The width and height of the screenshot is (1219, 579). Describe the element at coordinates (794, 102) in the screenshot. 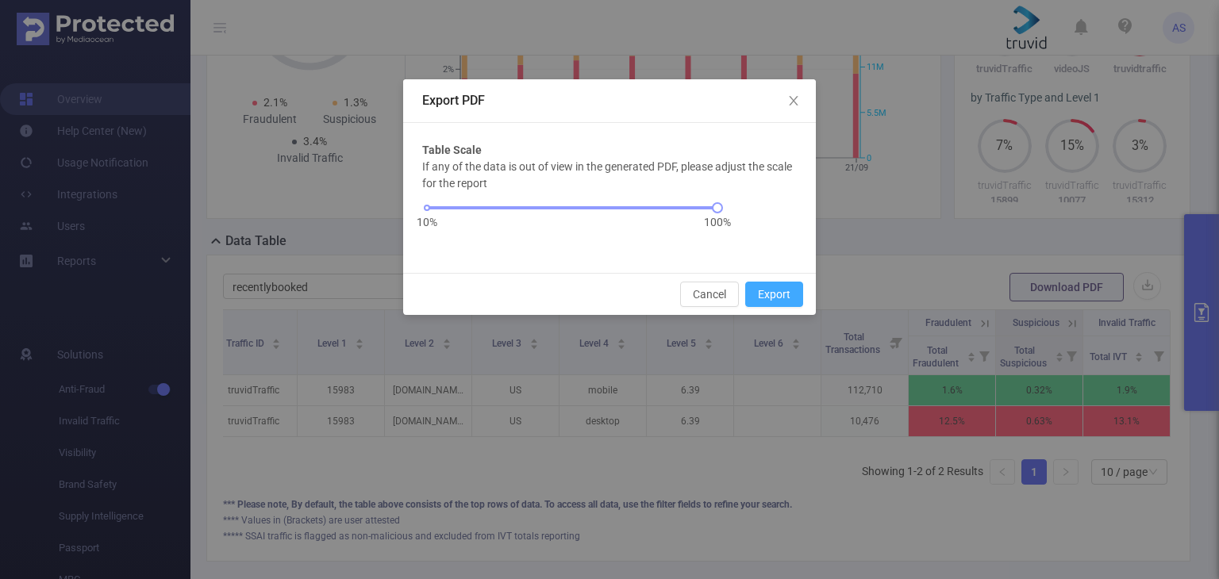

I see `button: Close` at that location.